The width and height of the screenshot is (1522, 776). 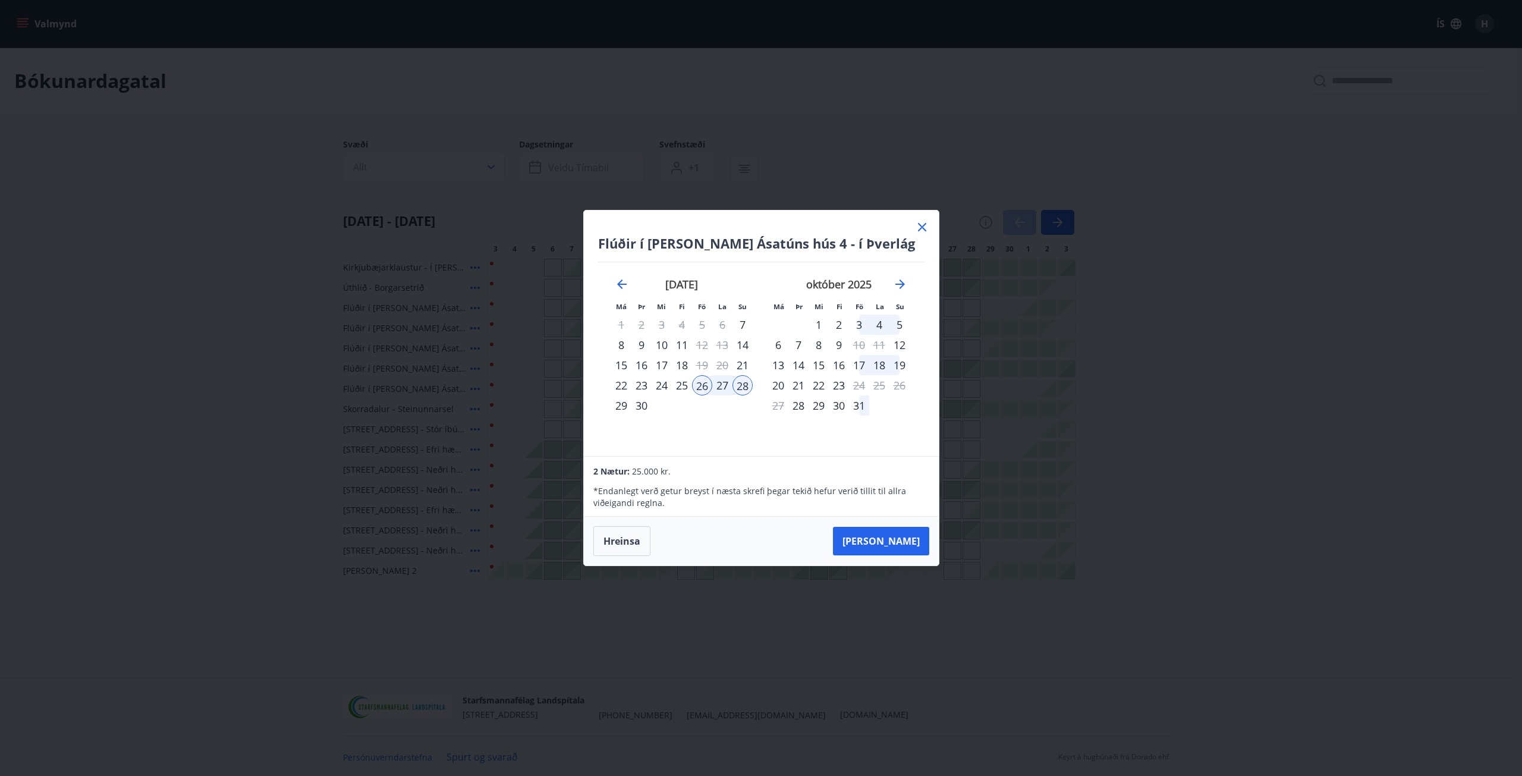 I want to click on td: Choose föstudagur, 3. október 2025 as your check-in date. It’s available., so click(x=859, y=325).